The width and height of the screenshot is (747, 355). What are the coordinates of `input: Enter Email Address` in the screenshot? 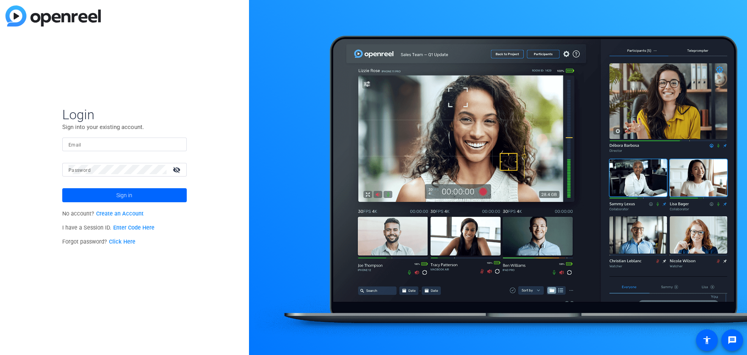 It's located at (125, 144).